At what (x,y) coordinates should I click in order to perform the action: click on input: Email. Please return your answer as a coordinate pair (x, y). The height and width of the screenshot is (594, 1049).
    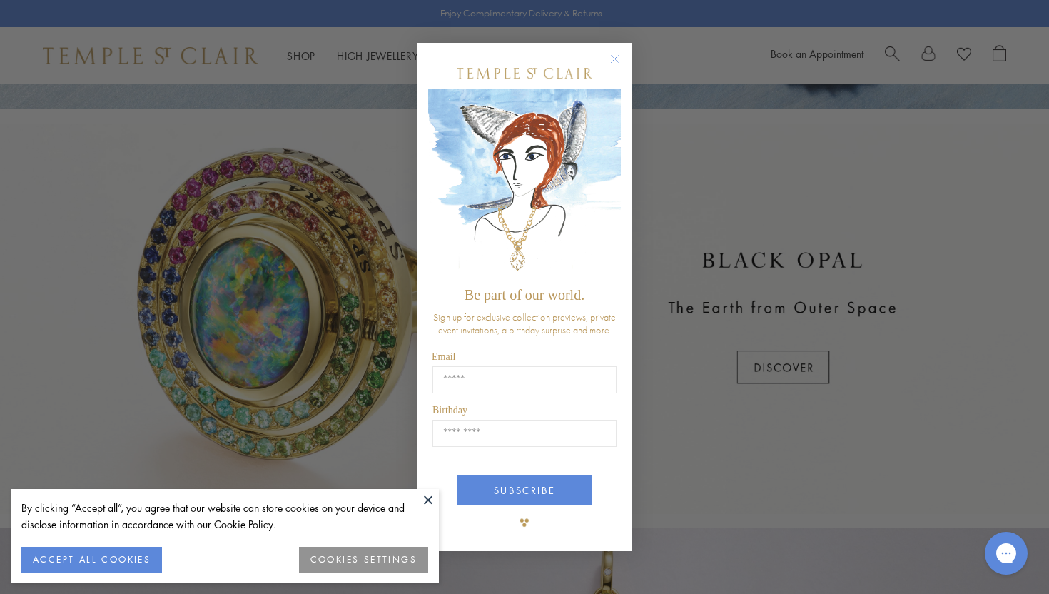
    Looking at the image, I should click on (525, 380).